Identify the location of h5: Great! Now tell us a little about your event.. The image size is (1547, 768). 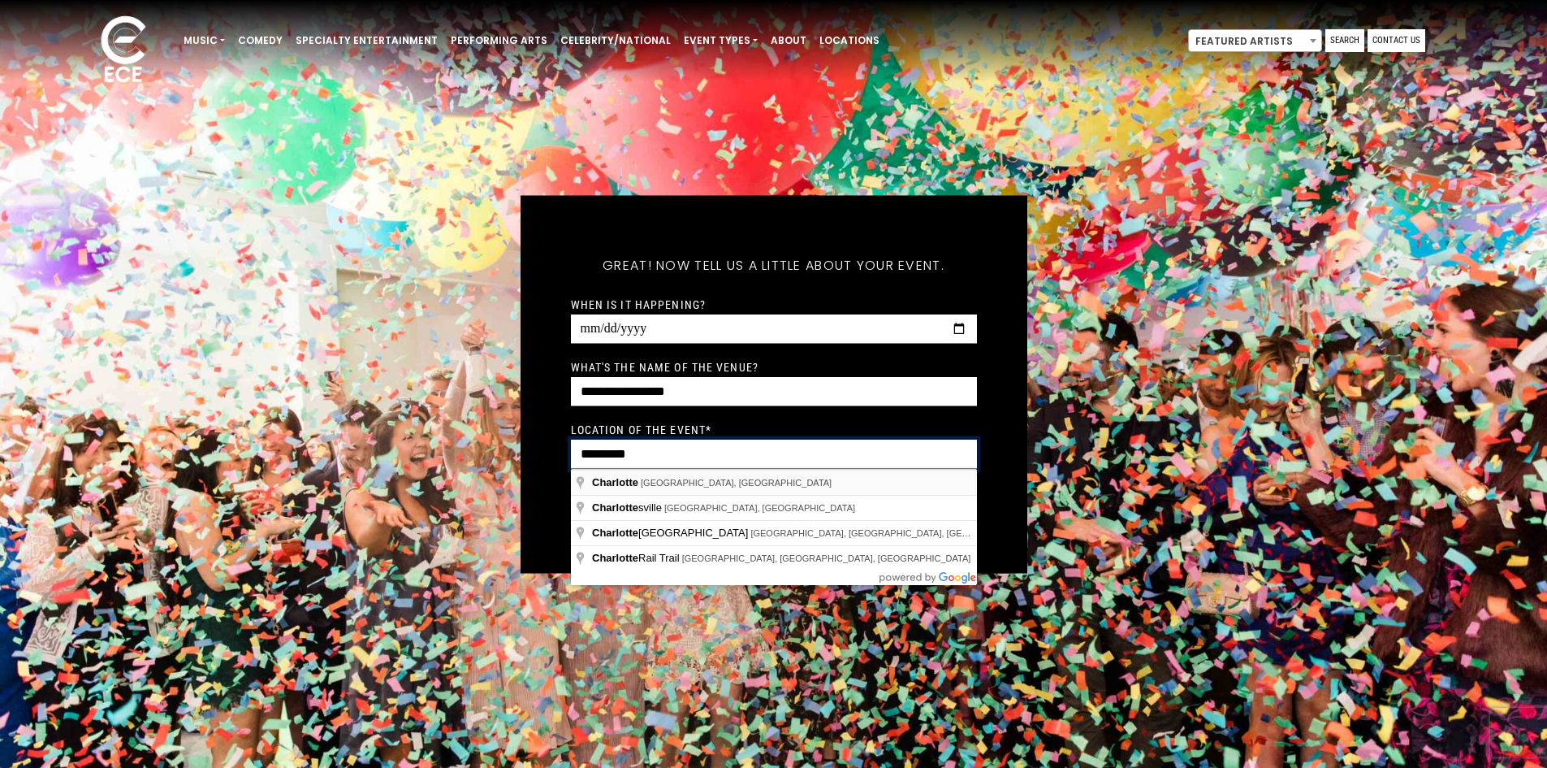
(774, 265).